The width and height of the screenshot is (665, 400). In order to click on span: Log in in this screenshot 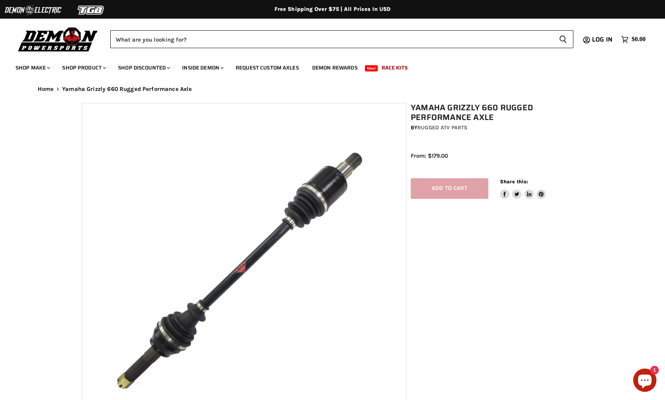, I will do `click(602, 39)`.